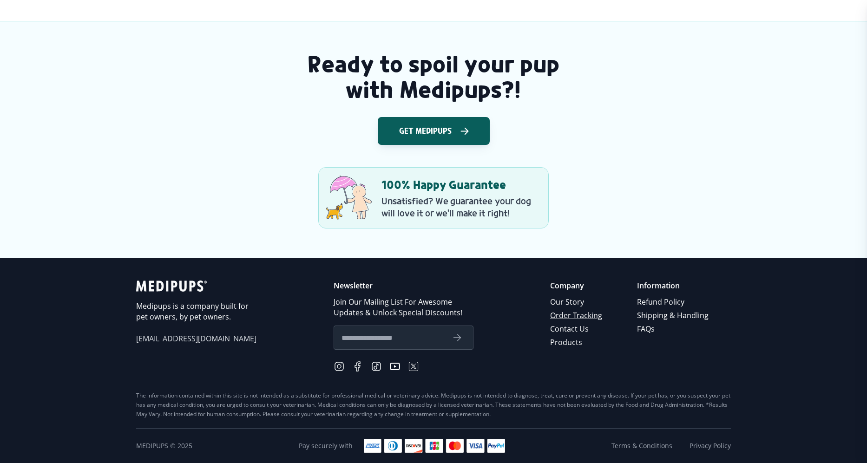 This screenshot has height=463, width=867. Describe the element at coordinates (576, 329) in the screenshot. I see `a: Contact Us` at that location.